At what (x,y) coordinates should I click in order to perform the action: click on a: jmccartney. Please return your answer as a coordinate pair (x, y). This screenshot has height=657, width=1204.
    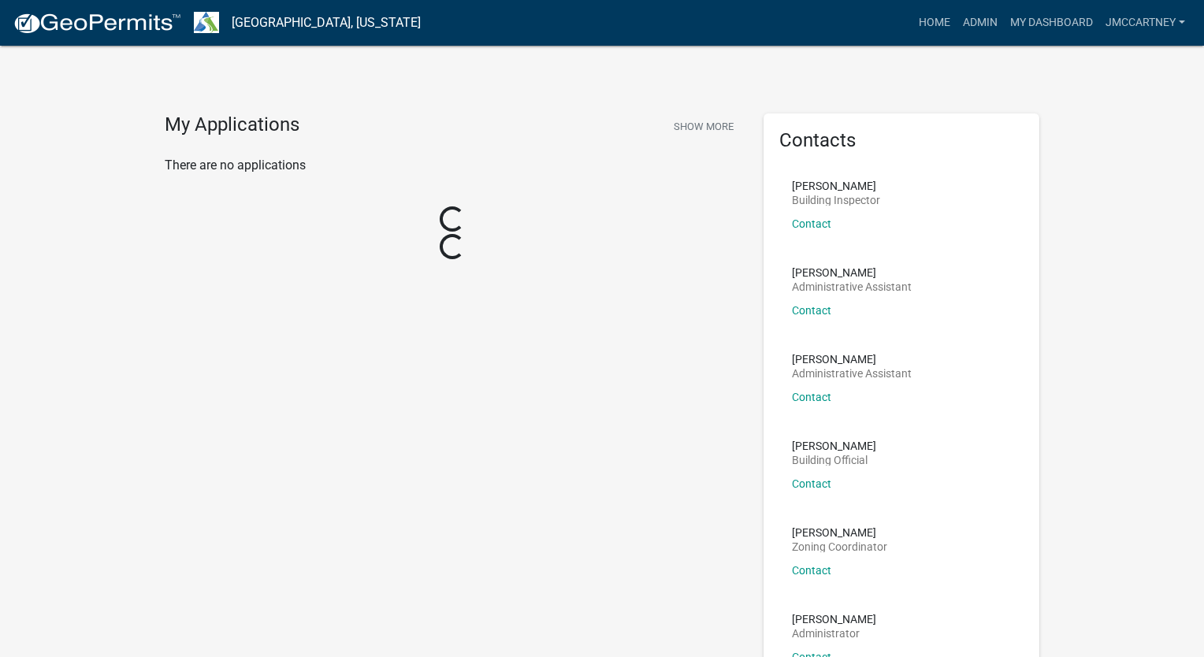
    Looking at the image, I should click on (1144, 23).